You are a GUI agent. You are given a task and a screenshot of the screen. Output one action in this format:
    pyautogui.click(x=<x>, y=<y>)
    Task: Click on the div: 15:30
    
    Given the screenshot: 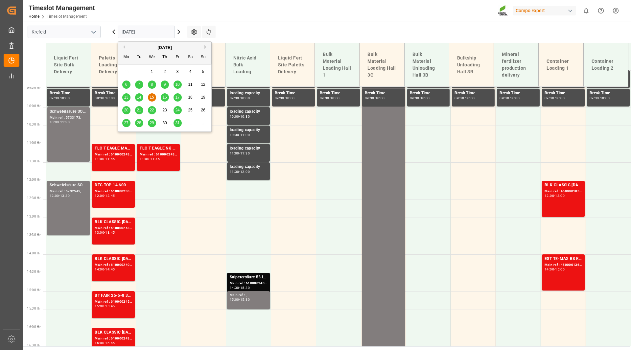 What is the action you would take?
    pyautogui.click(x=245, y=300)
    